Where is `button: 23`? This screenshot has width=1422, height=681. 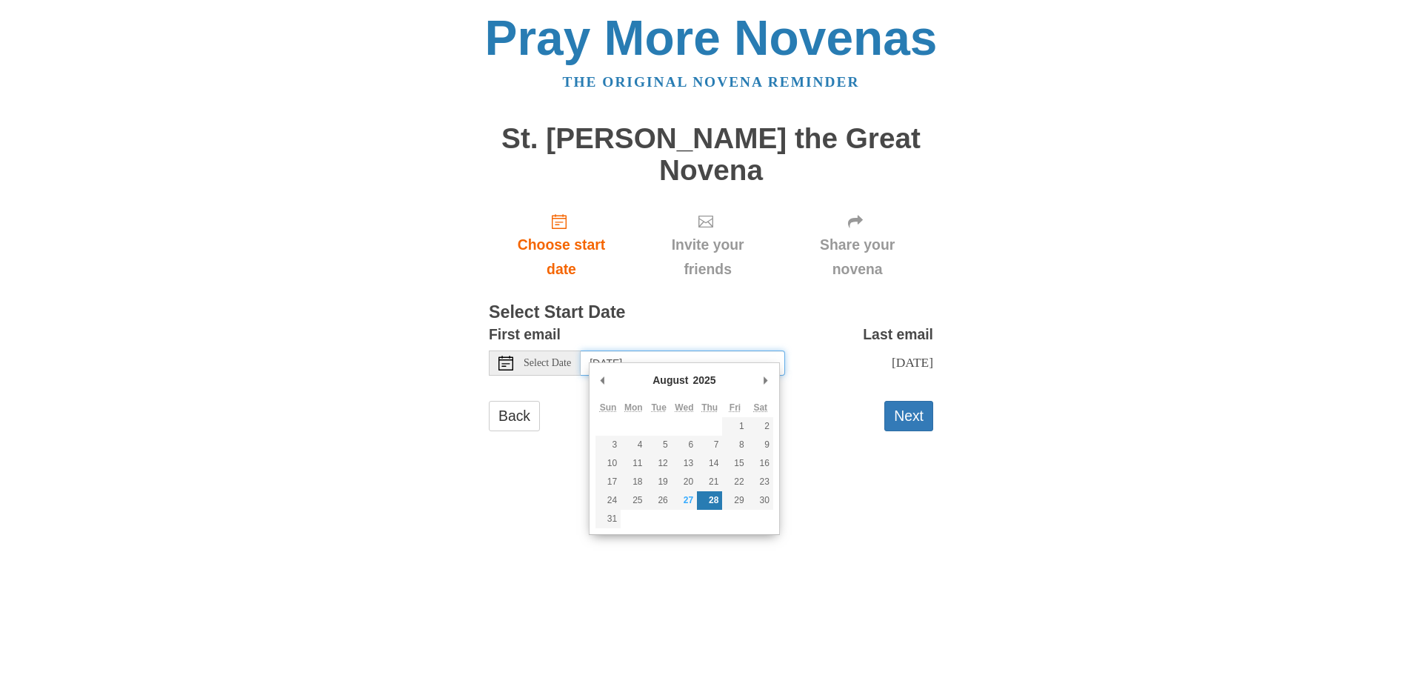
button: 23 is located at coordinates (760, 481).